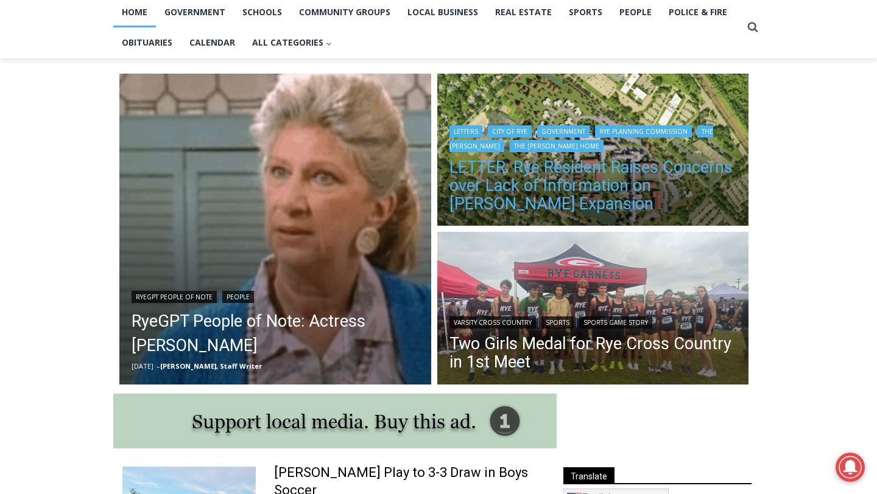  I want to click on a: Sports, so click(557, 323).